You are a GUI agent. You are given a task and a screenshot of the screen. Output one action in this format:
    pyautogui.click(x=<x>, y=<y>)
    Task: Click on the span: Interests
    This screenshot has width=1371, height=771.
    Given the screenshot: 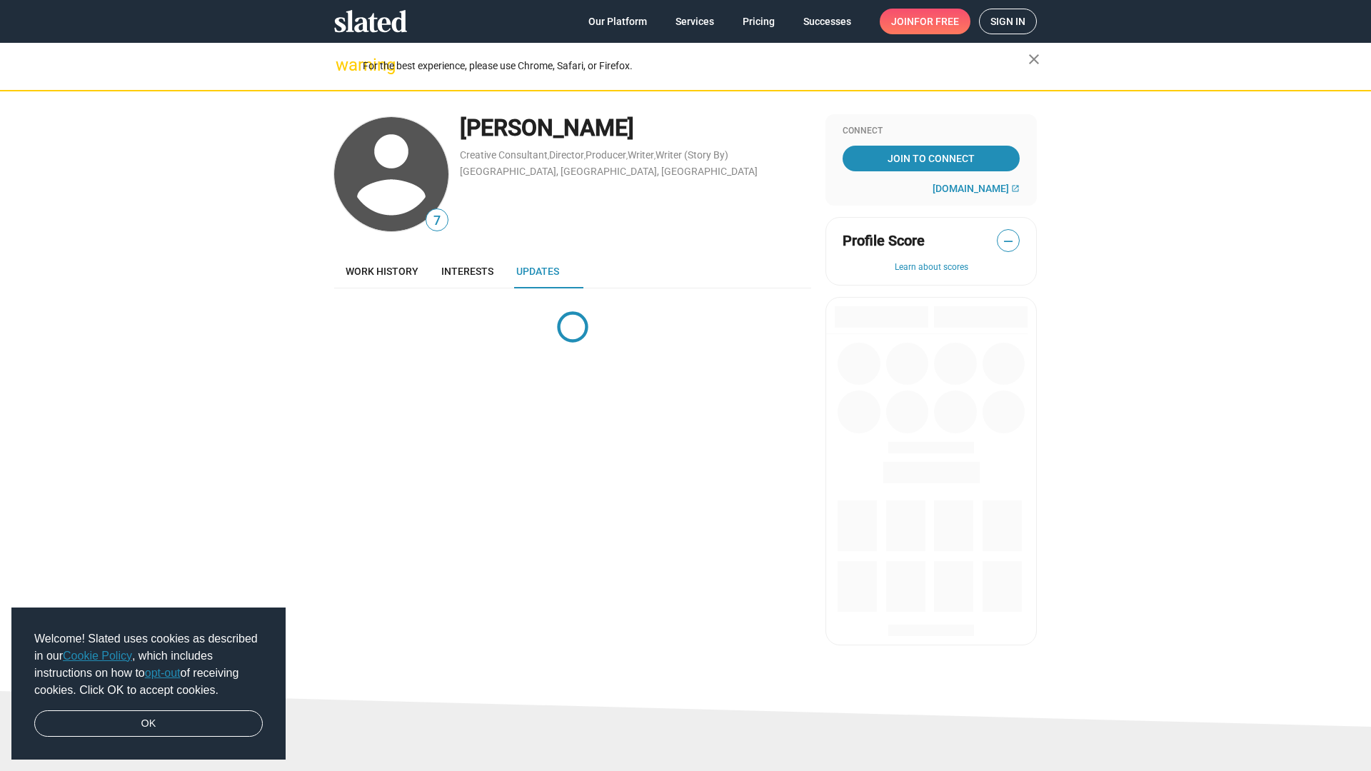 What is the action you would take?
    pyautogui.click(x=467, y=271)
    